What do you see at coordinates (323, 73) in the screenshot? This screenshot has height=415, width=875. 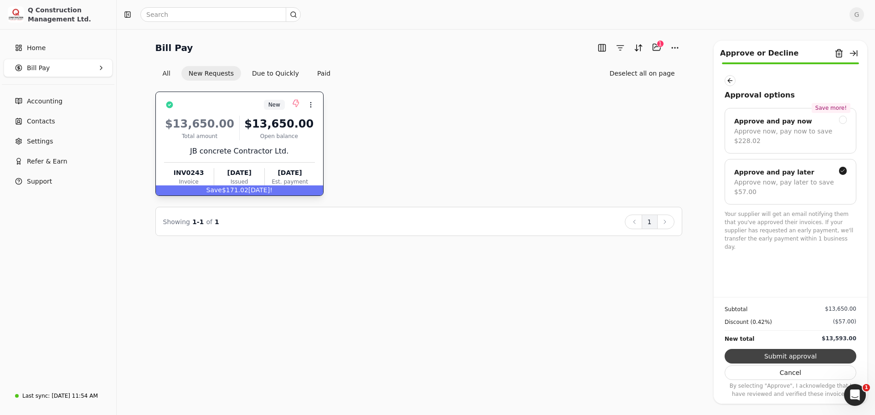 I see `button: Paid` at bounding box center [323, 73].